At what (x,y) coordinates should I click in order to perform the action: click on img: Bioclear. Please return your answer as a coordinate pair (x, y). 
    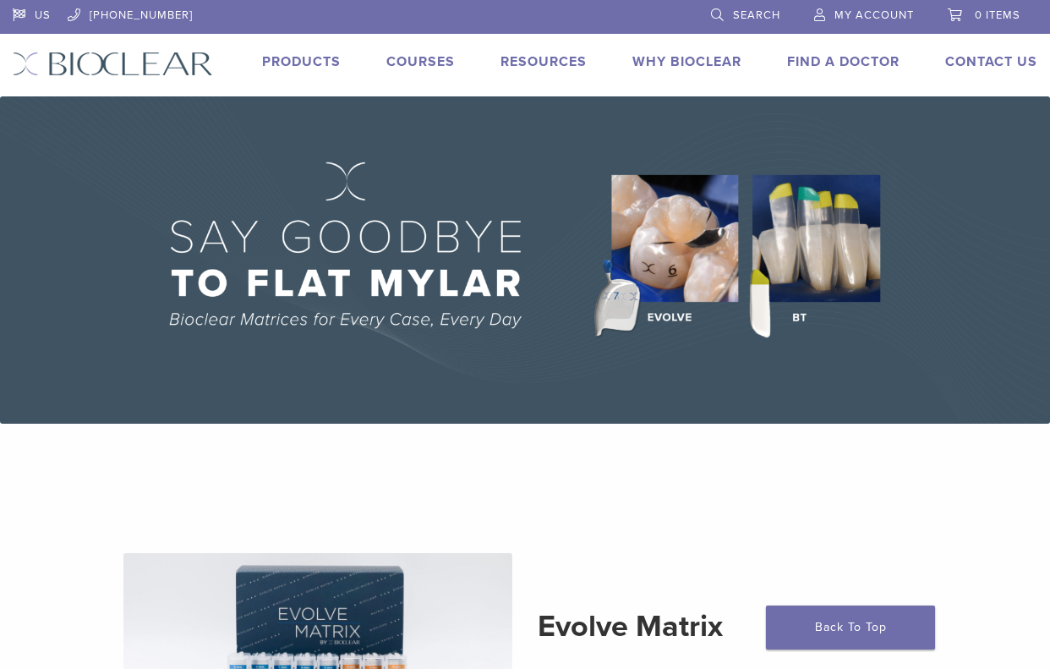
    Looking at the image, I should click on (112, 63).